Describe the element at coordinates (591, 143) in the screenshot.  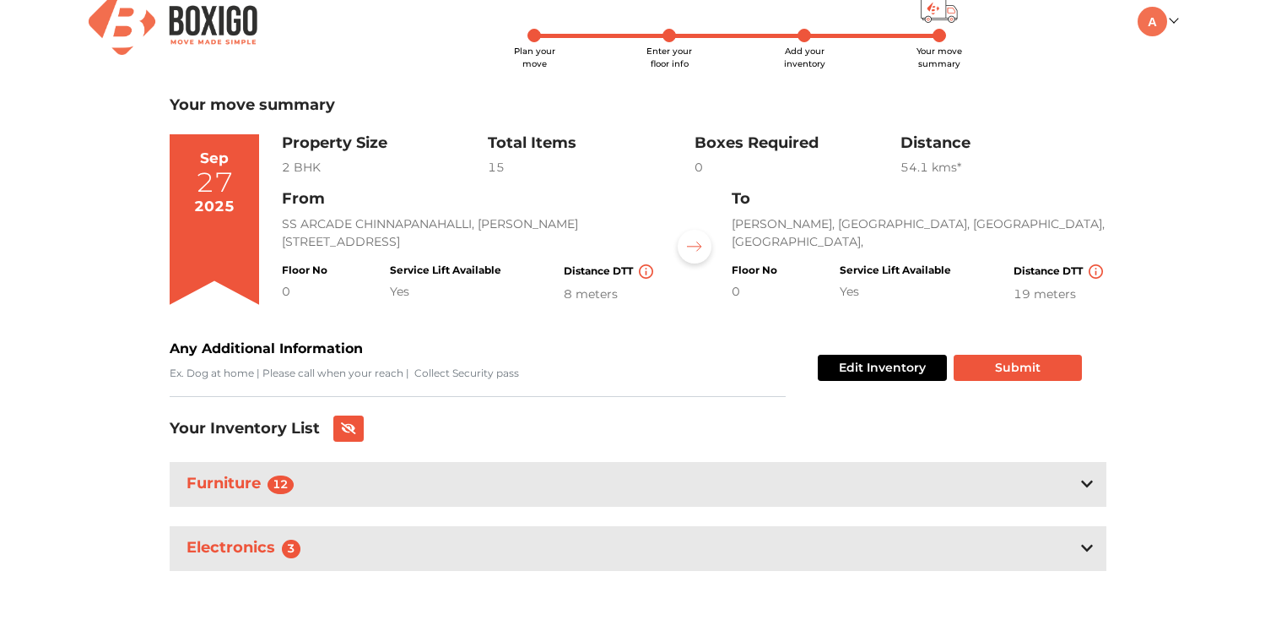
I see `h3: Total Items` at that location.